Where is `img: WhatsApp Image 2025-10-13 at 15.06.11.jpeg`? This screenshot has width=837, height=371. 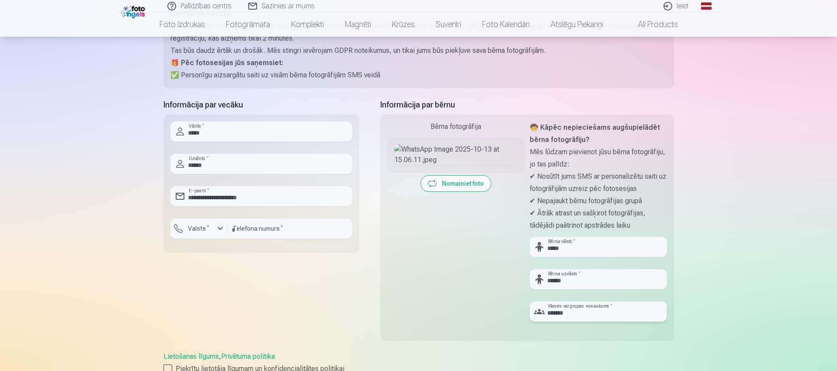 img: WhatsApp Image 2025-10-13 at 15.06.11.jpeg is located at coordinates (456, 155).